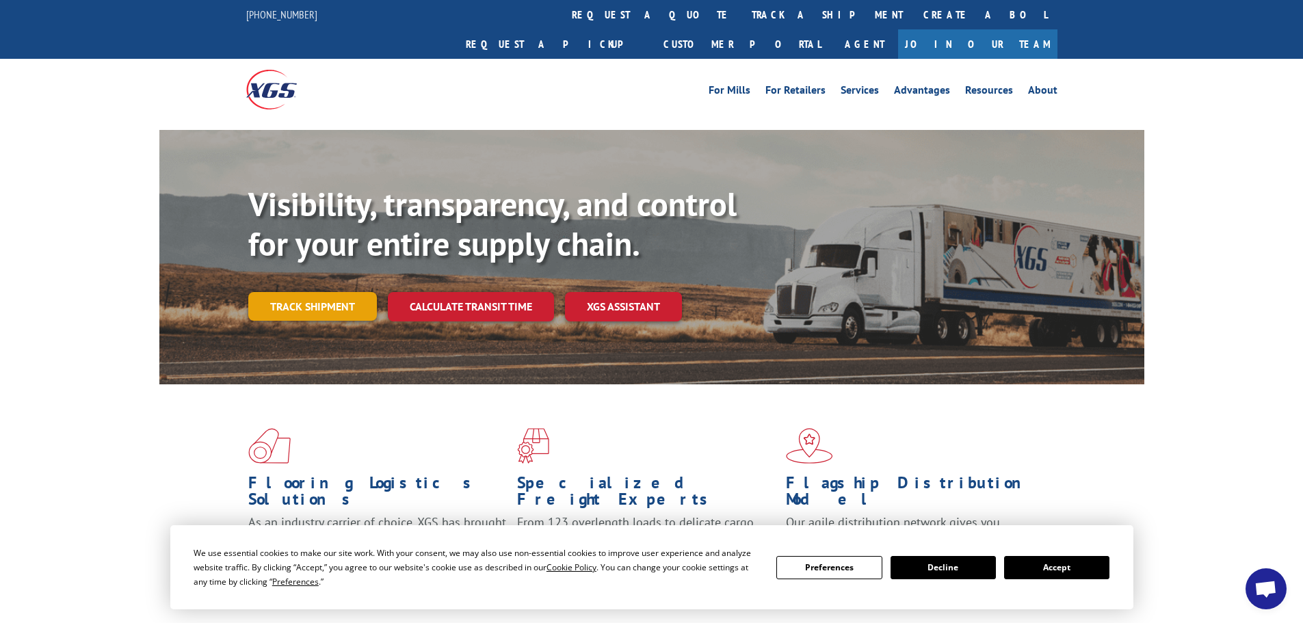 Image resolution: width=1303 pixels, height=623 pixels. Describe the element at coordinates (1057, 568) in the screenshot. I see `button: Accept` at that location.